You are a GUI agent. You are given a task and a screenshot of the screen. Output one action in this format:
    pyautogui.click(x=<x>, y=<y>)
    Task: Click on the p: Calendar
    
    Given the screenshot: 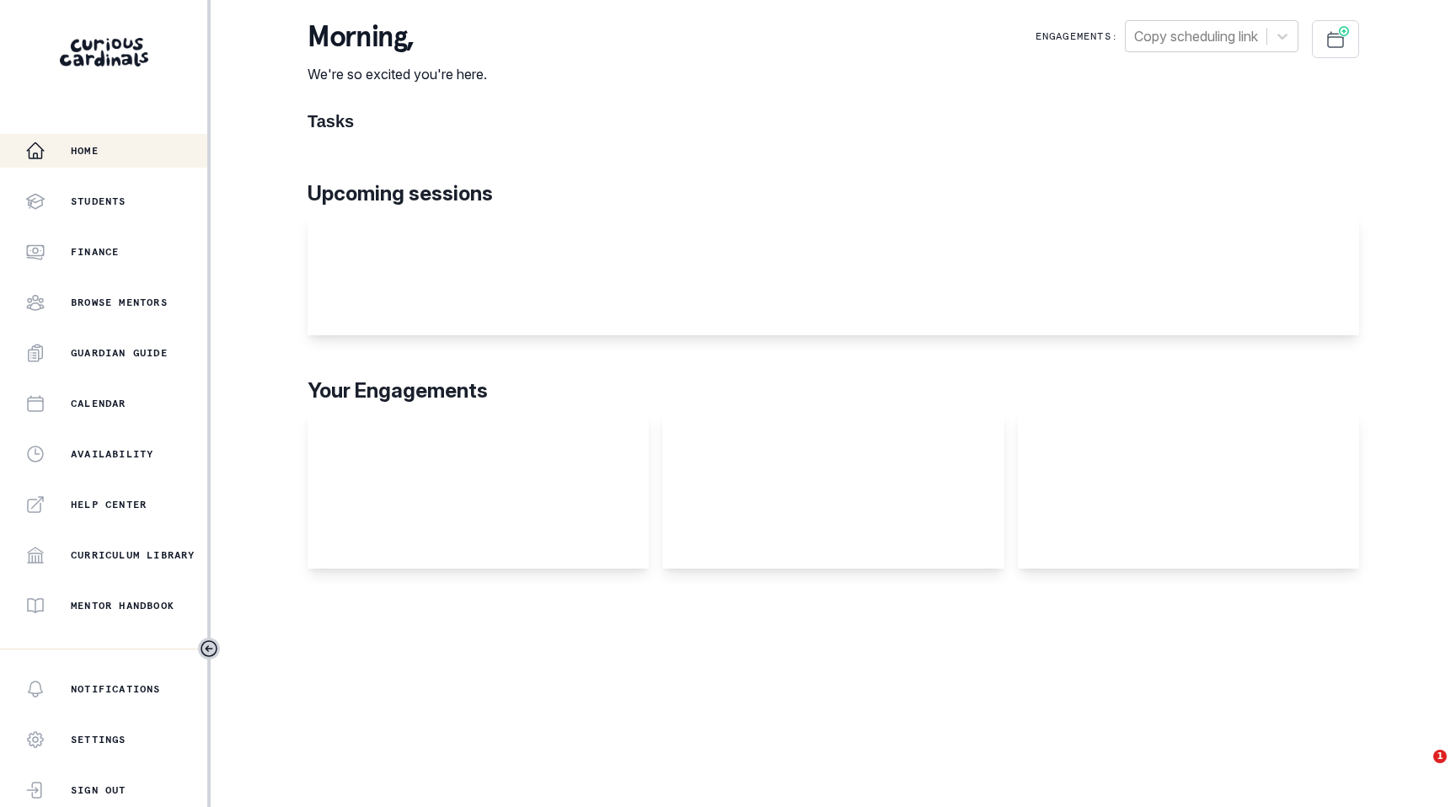 What is the action you would take?
    pyautogui.click(x=99, y=404)
    